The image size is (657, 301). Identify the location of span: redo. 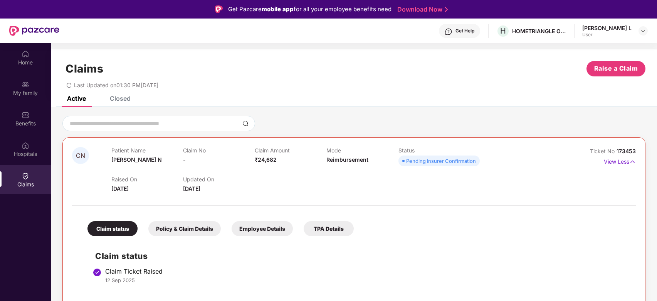
(69, 85).